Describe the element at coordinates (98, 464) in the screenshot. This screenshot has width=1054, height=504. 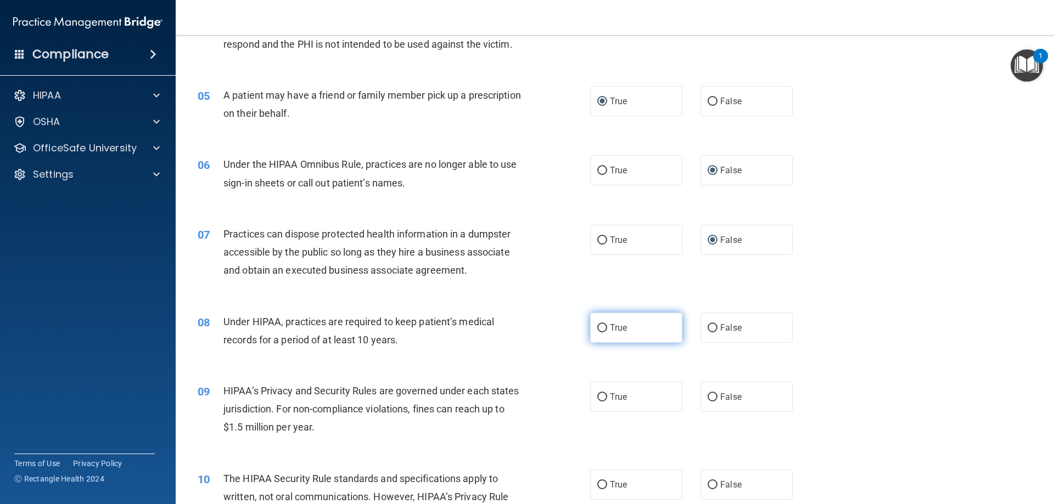
I see `a: Privacy Policy` at that location.